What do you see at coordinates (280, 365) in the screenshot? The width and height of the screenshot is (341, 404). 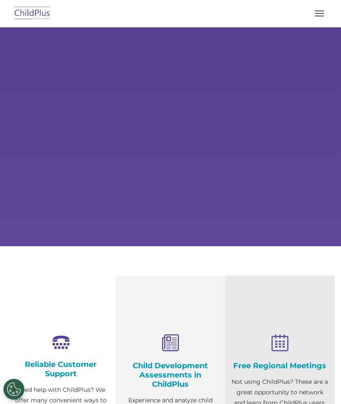 I see `h4: Free Regional Meetings` at bounding box center [280, 365].